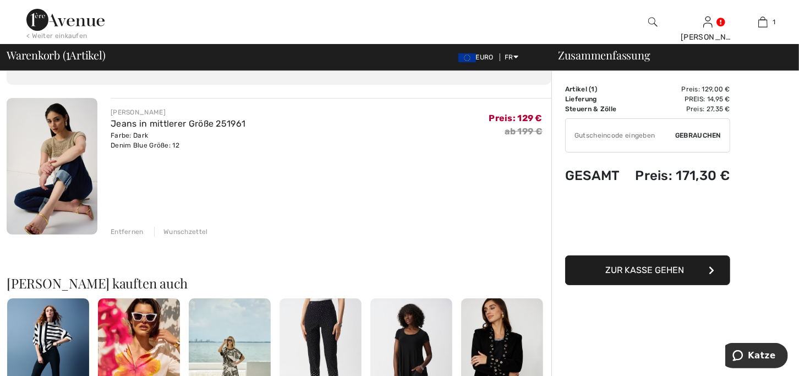  What do you see at coordinates (595, 109) in the screenshot?
I see `td: Steuern & Zölle` at bounding box center [595, 109].